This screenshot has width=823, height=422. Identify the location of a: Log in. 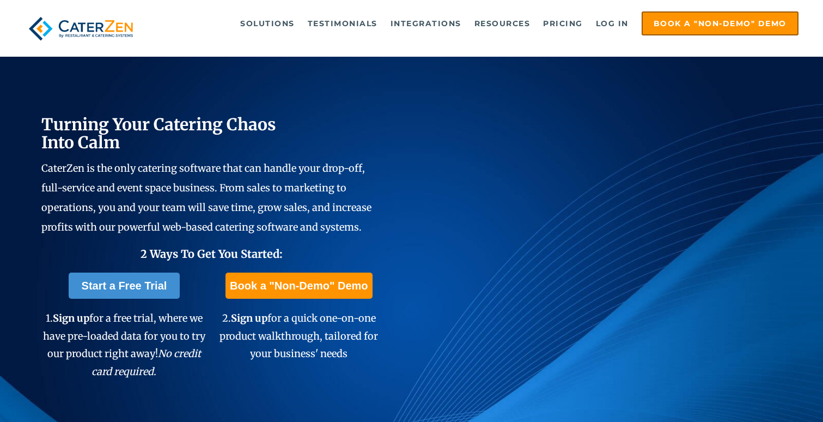
(612, 23).